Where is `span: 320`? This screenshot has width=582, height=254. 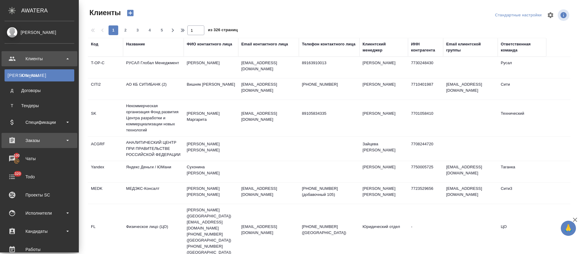 span: 320 is located at coordinates (18, 174).